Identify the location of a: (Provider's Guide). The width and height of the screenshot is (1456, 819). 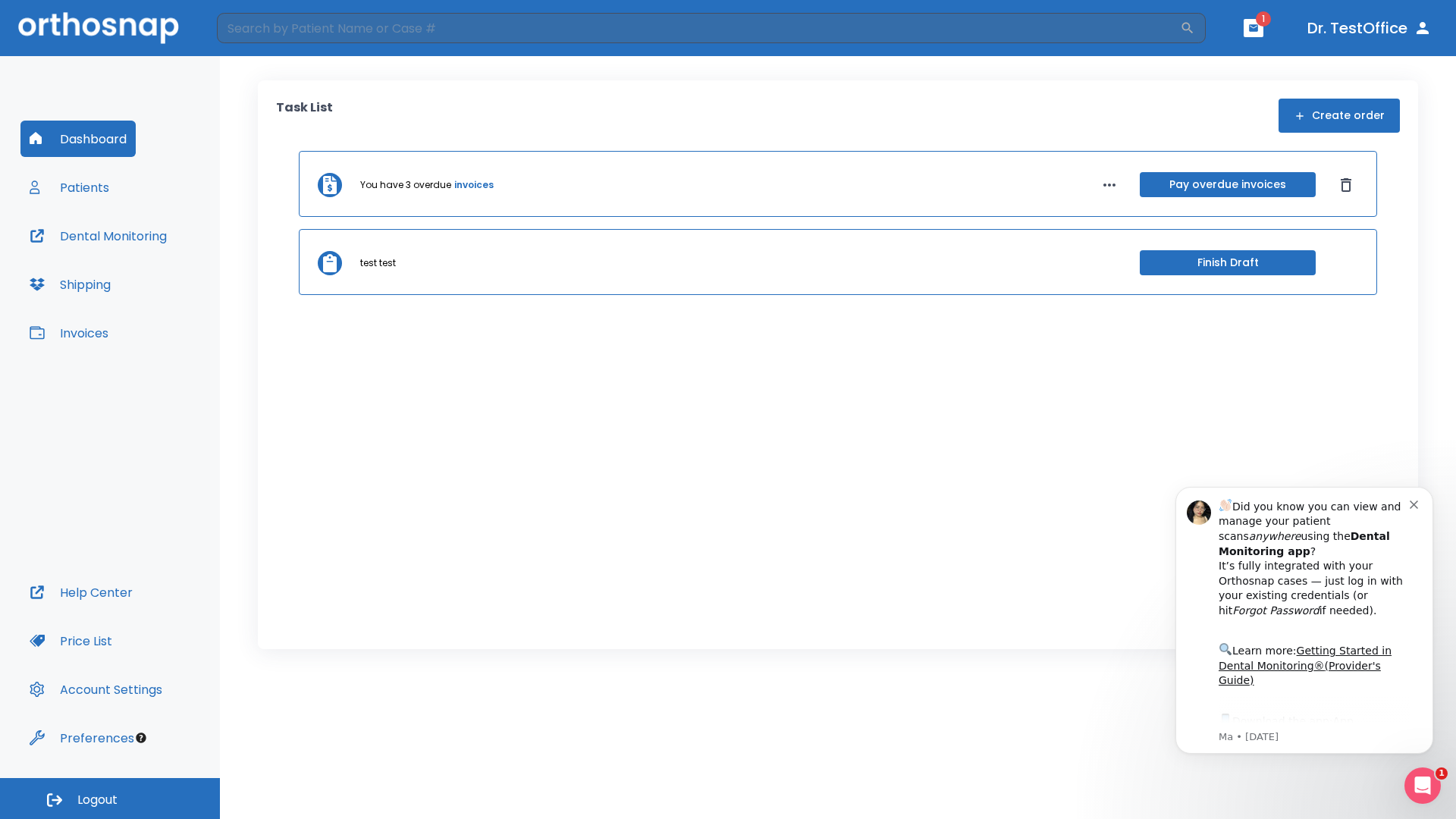
(147, 205).